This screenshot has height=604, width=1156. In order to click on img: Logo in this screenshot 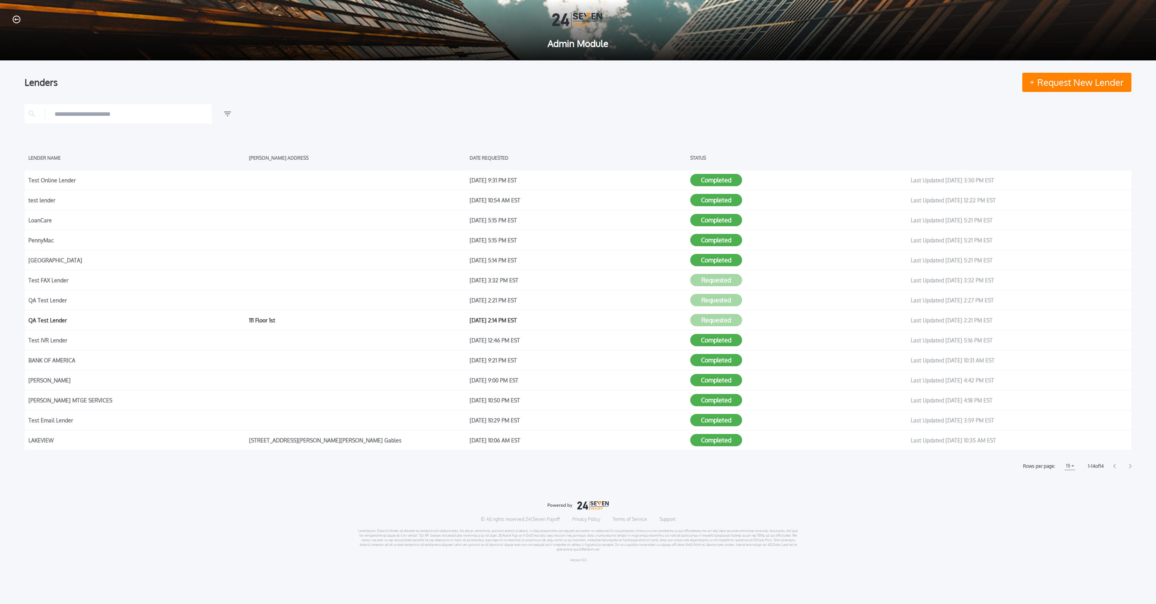, I will do `click(578, 19)`.